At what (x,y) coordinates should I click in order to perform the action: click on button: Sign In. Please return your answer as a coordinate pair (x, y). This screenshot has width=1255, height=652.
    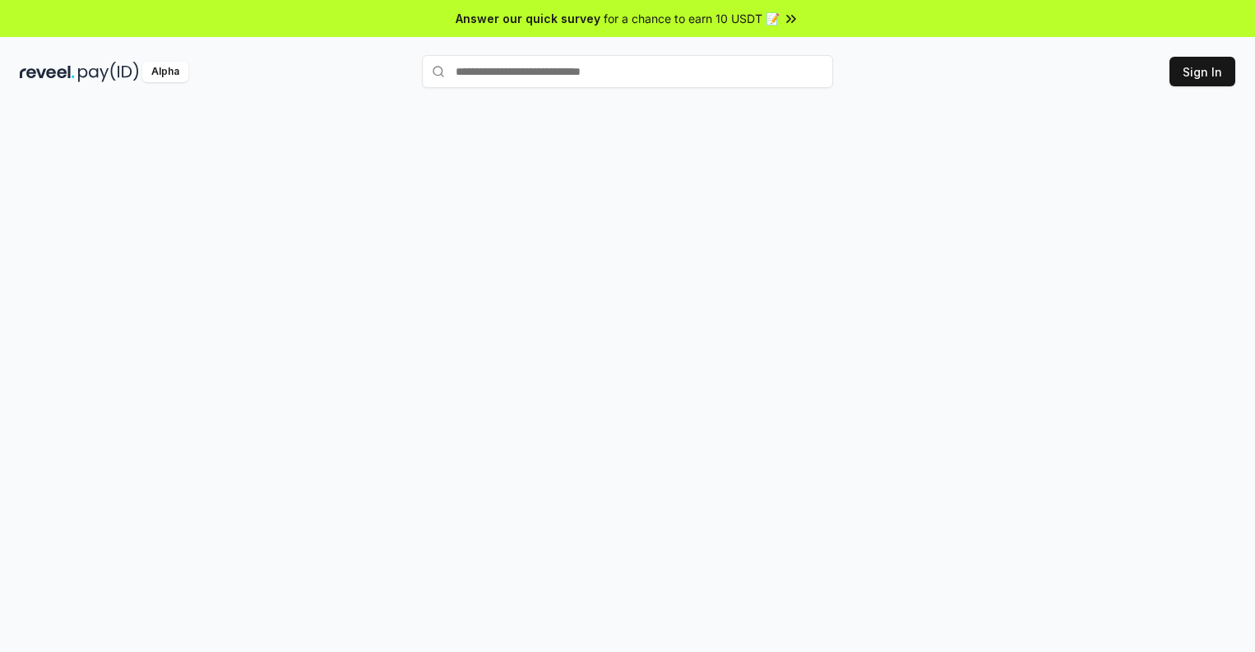
    Looking at the image, I should click on (1202, 72).